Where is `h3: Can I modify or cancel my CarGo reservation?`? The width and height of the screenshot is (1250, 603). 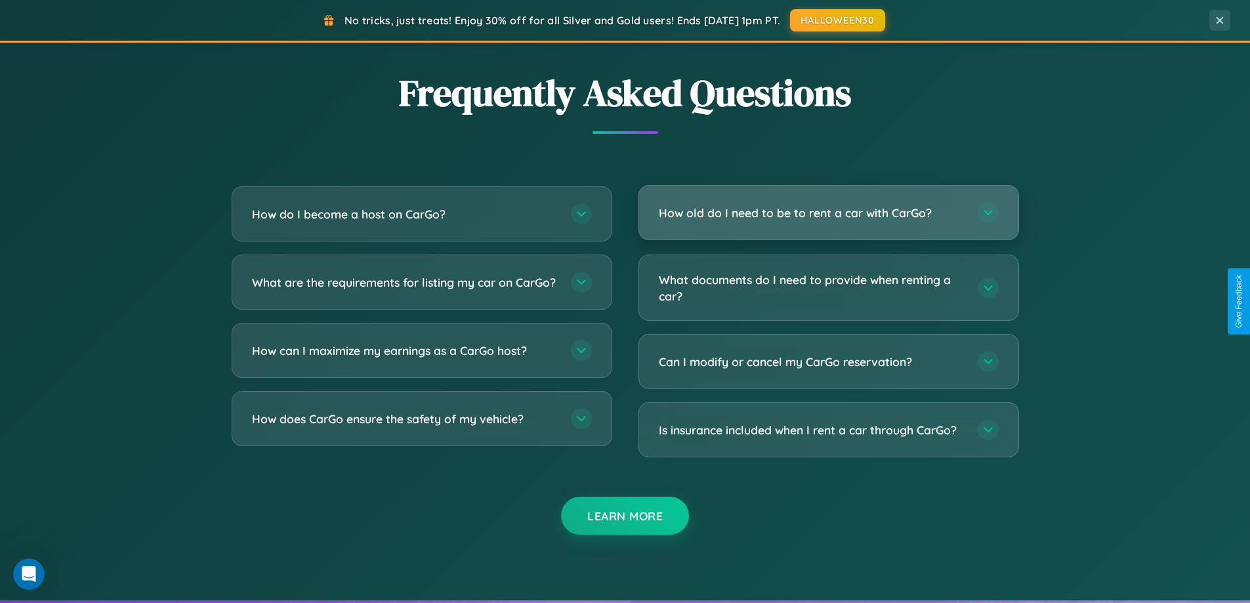 h3: Can I modify or cancel my CarGo reservation? is located at coordinates (811, 361).